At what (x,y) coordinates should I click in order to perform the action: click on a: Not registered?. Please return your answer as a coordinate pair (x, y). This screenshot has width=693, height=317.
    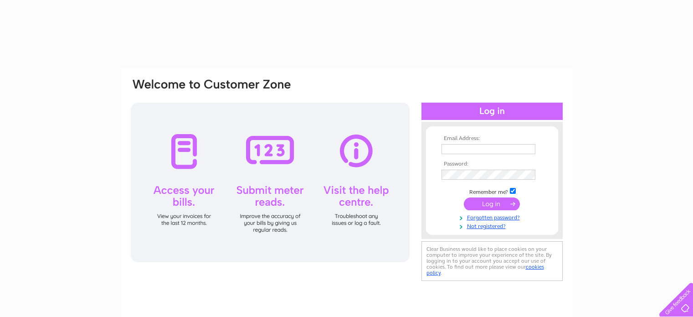
    Looking at the image, I should click on (493, 225).